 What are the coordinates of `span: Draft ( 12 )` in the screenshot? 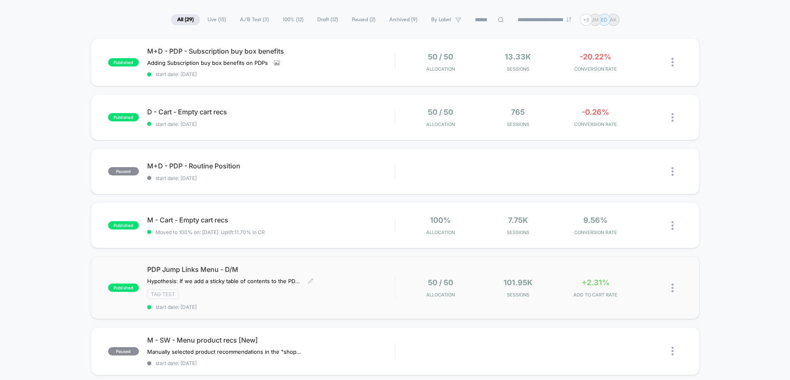 It's located at (328, 20).